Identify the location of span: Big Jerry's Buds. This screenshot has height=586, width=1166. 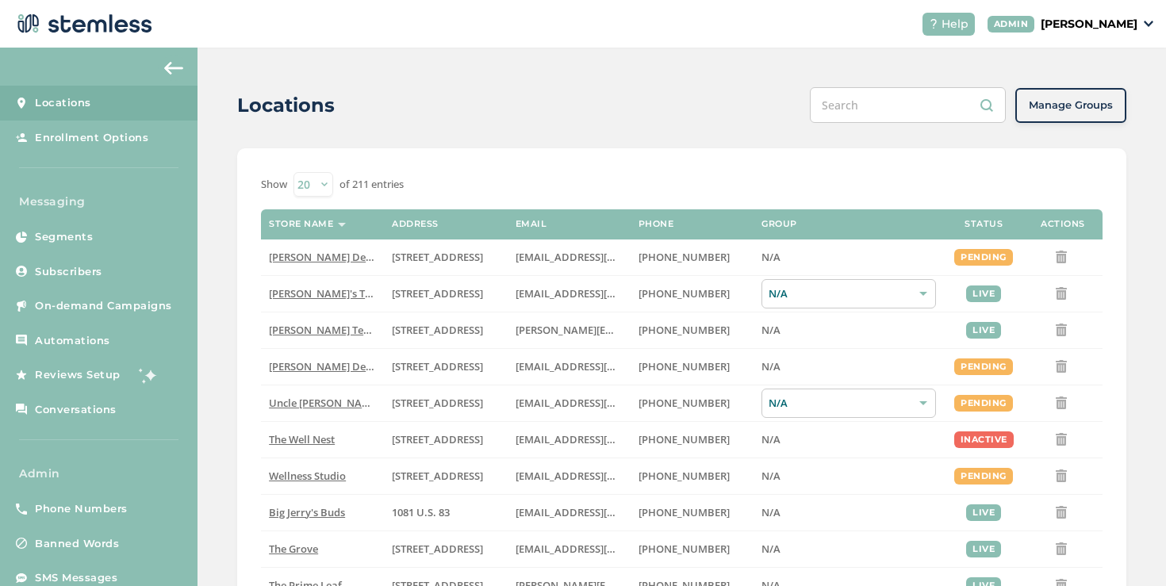
(307, 513).